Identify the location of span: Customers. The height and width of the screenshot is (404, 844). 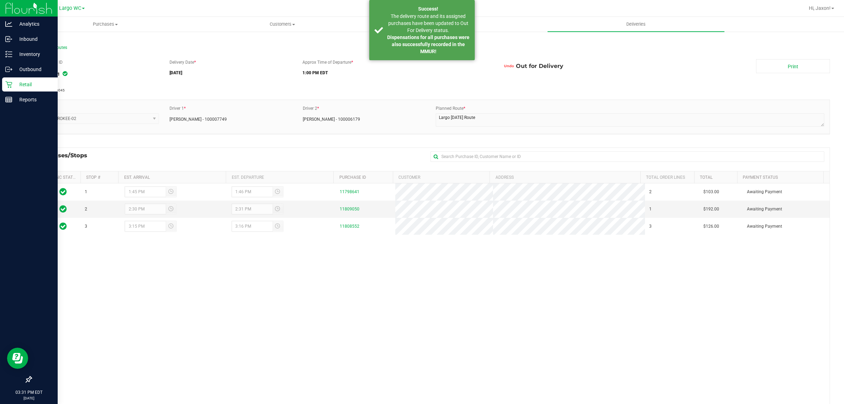
(282, 24).